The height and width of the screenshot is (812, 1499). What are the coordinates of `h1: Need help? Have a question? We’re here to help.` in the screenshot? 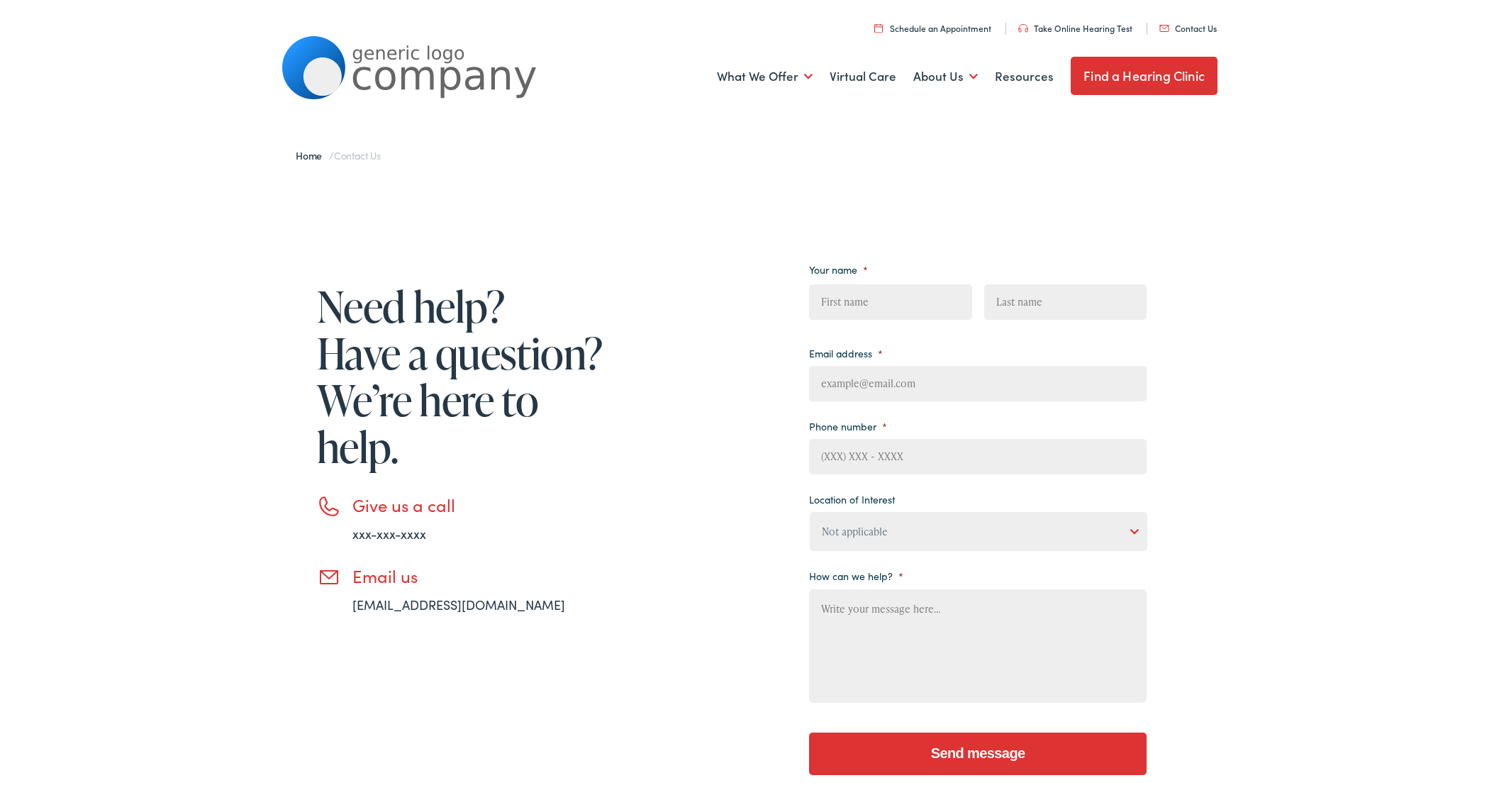 It's located at (462, 376).